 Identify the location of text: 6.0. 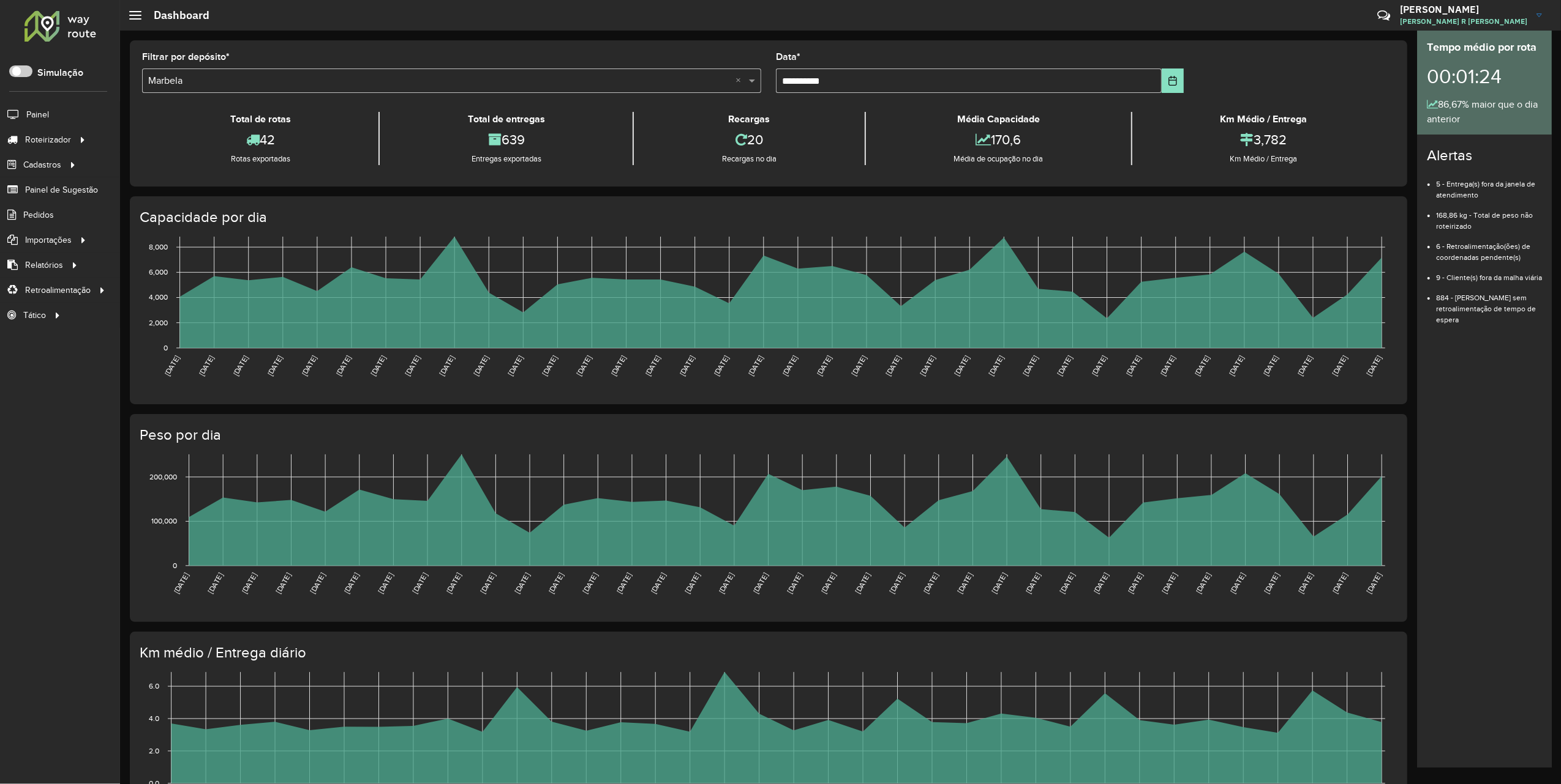
(153, 686).